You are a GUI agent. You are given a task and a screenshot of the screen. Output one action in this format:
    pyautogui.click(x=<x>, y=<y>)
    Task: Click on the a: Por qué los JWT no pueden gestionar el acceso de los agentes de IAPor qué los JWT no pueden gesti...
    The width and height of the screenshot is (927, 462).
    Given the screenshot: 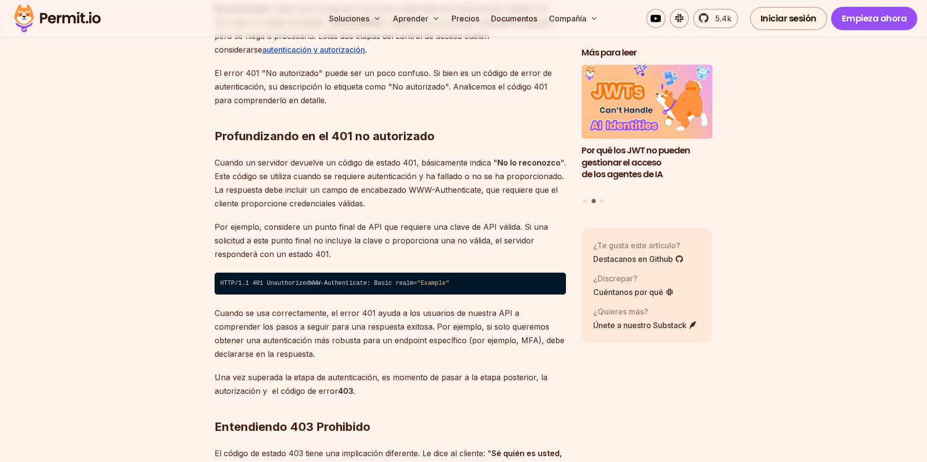 What is the action you would take?
    pyautogui.click(x=647, y=128)
    